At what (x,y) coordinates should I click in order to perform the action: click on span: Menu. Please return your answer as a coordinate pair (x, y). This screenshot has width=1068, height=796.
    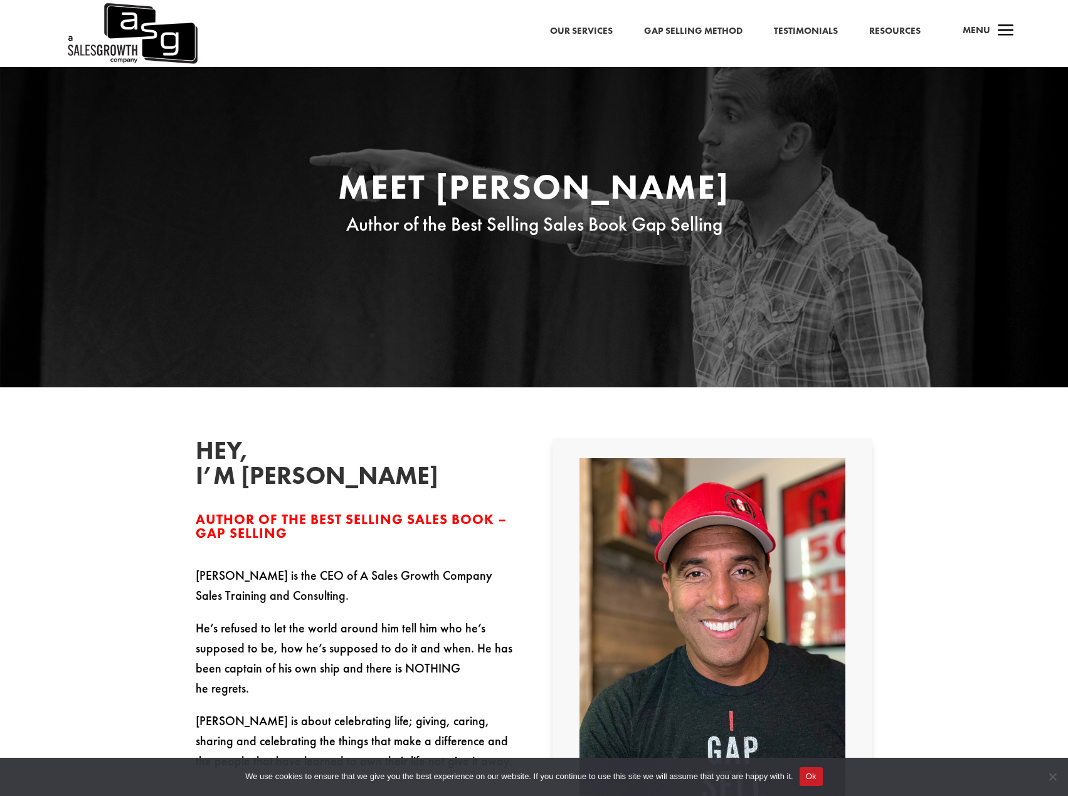
    Looking at the image, I should click on (976, 30).